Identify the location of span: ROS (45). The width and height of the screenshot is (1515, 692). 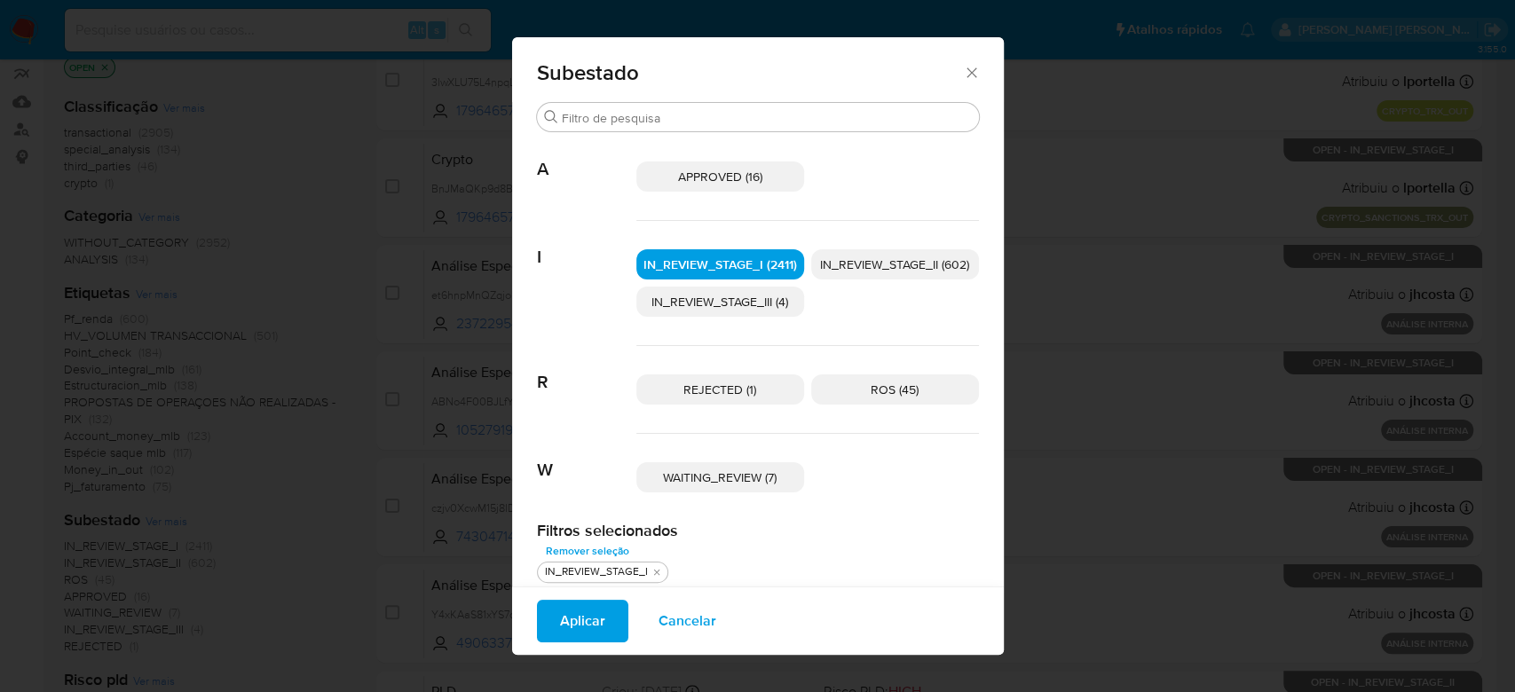
(894, 390).